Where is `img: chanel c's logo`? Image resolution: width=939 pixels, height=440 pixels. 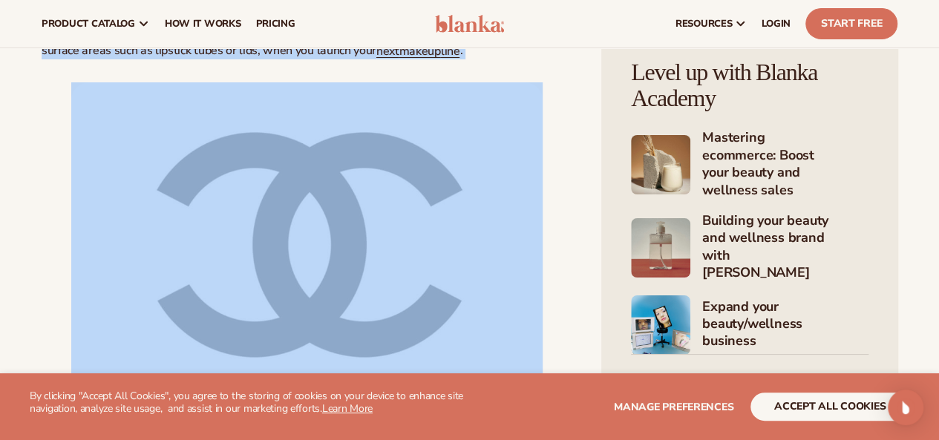 img: chanel c's logo is located at coordinates (307, 244).